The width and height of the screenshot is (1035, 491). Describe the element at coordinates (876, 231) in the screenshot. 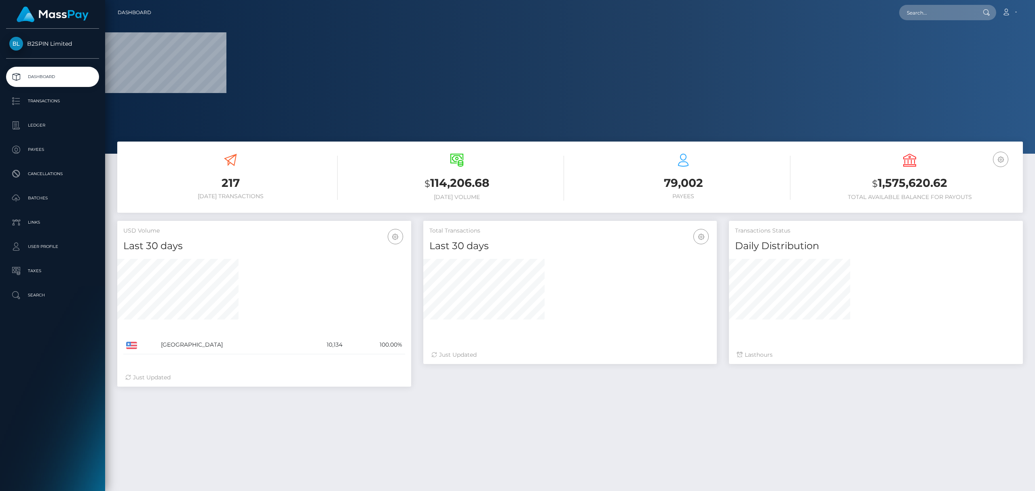

I see `h5: Transactions Status` at that location.